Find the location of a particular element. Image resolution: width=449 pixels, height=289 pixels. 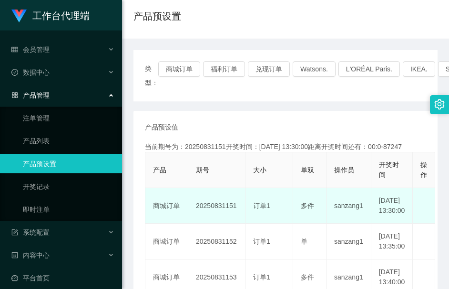

a: 产品预设置 is located at coordinates (69, 164).